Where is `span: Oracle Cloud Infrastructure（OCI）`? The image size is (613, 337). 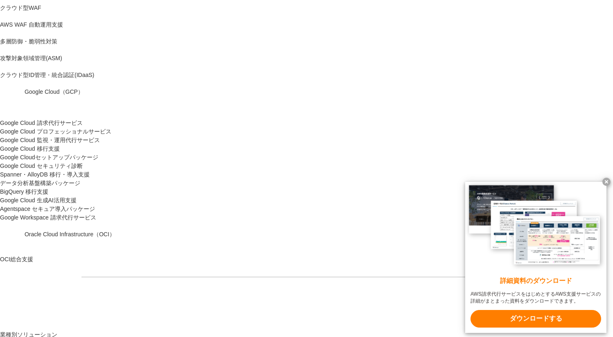 span: Oracle Cloud Infrastructure（OCI） is located at coordinates (70, 234).